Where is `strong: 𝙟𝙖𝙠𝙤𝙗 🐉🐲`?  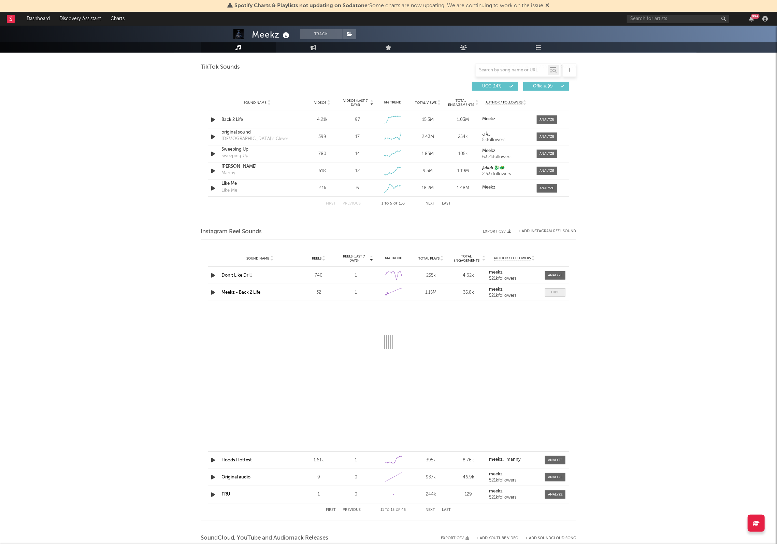 strong: 𝙟𝙖𝙠𝙤𝙗 🐉🐲 is located at coordinates (494, 168).